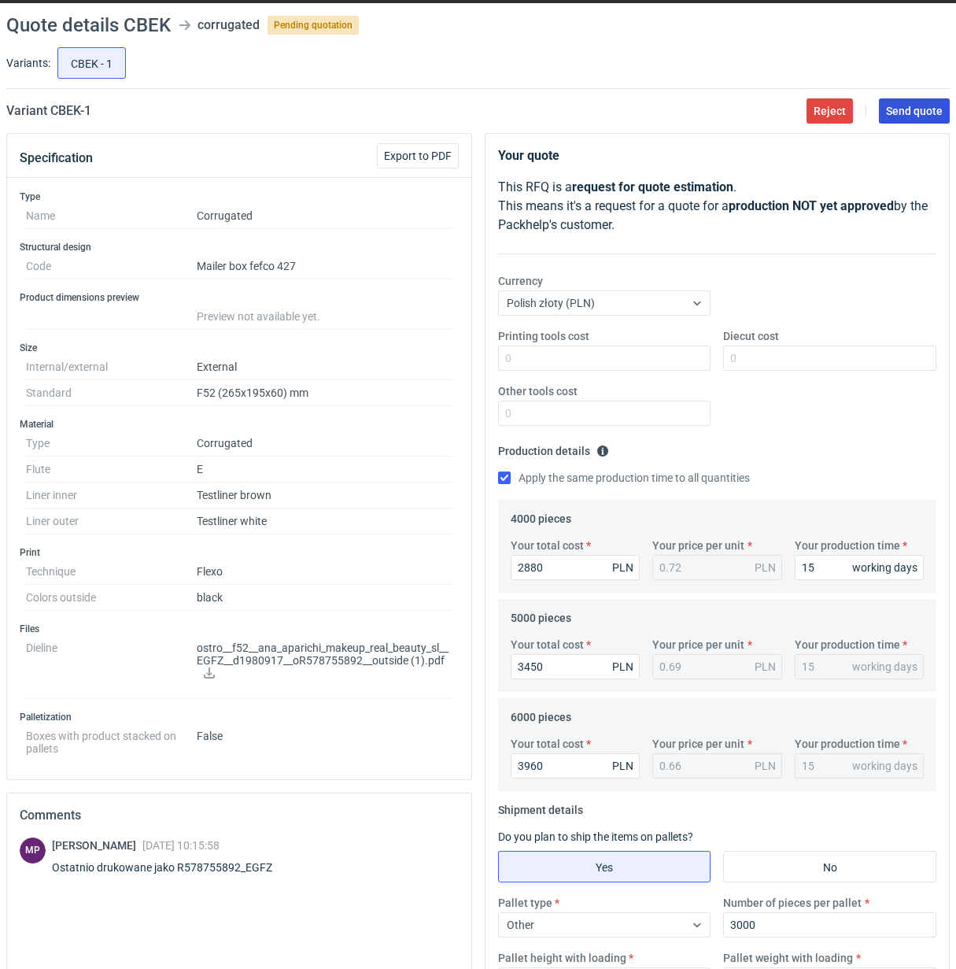  Describe the element at coordinates (544, 336) in the screenshot. I see `label: Printing tools cost` at that location.